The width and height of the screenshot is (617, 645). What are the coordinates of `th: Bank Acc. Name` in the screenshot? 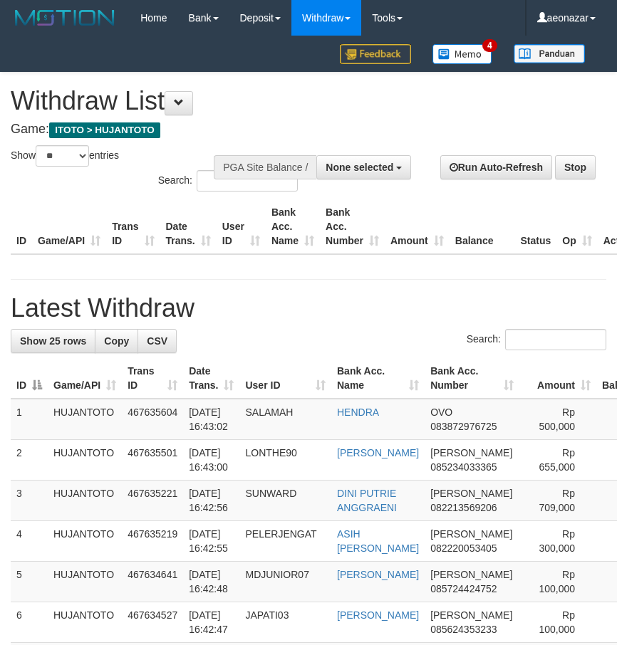 It's located at (293, 226).